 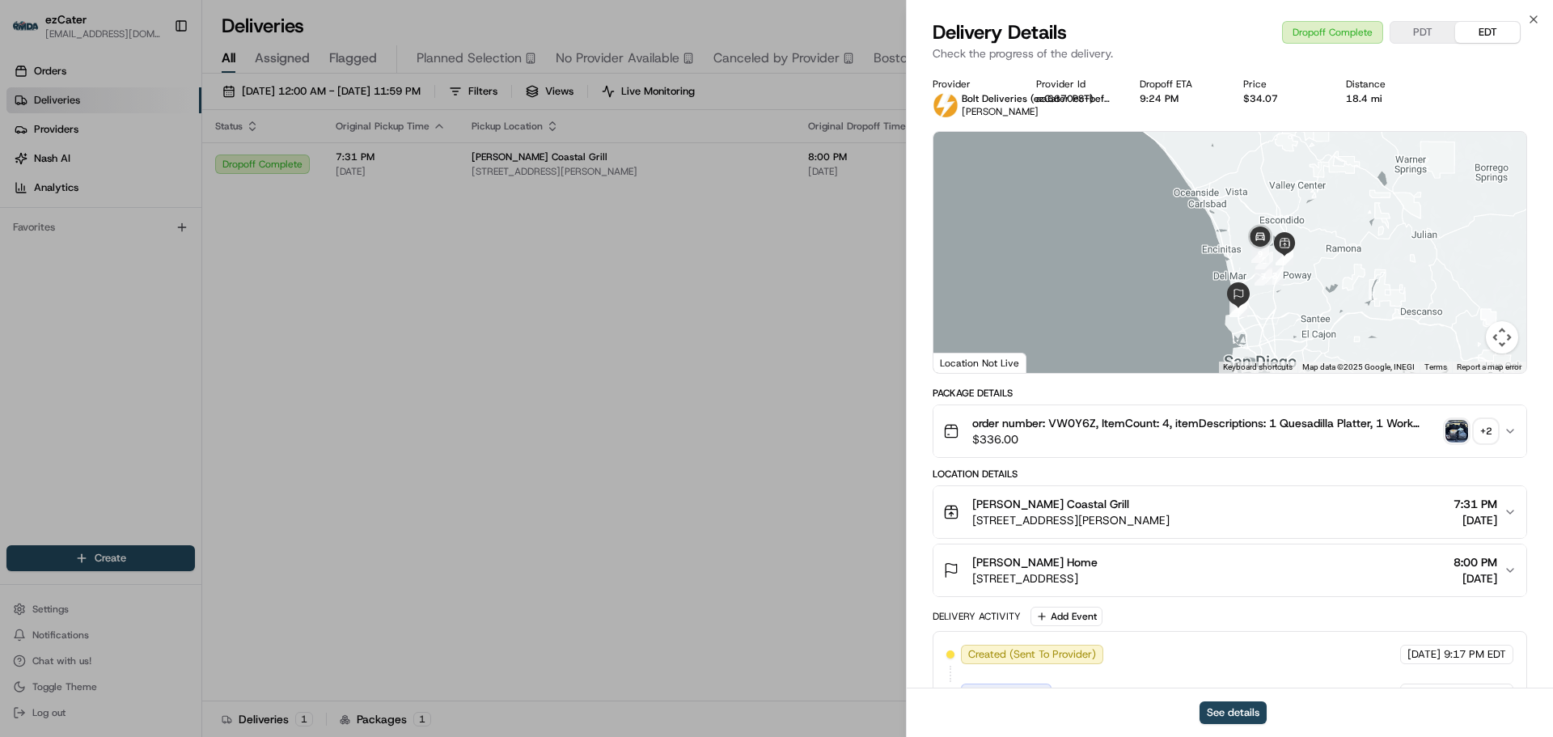 What do you see at coordinates (1258, 367) in the screenshot?
I see `button: Keyboard shortcuts` at bounding box center [1258, 367].